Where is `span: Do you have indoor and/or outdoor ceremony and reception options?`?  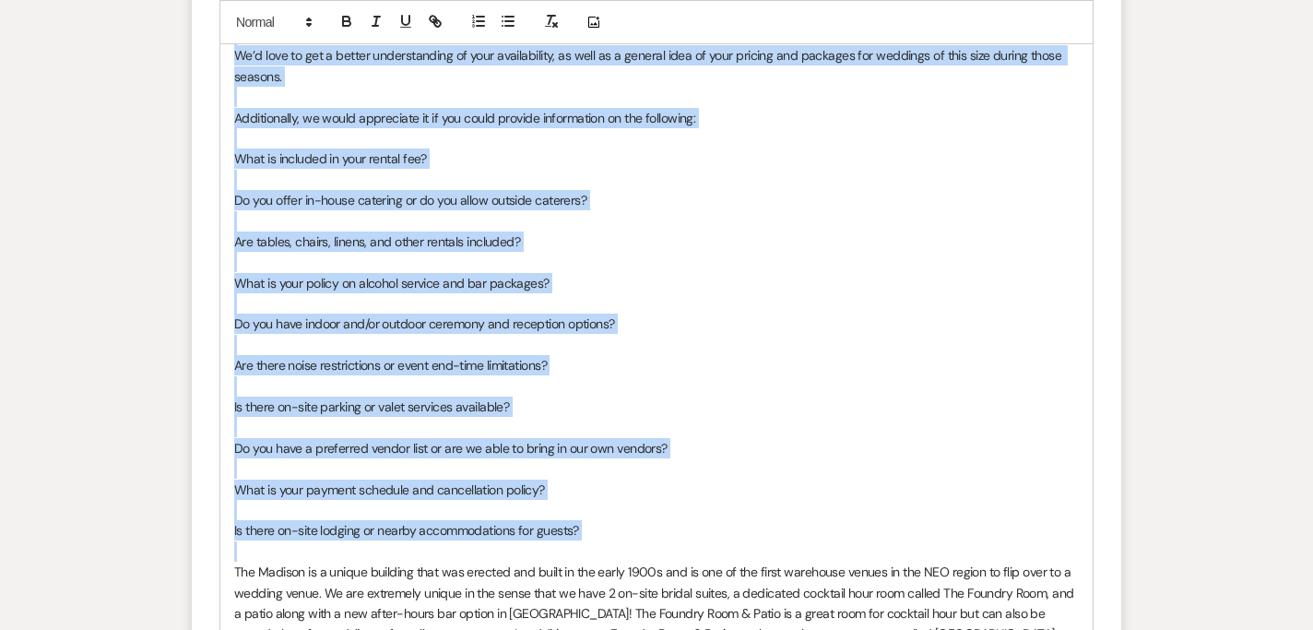
span: Do you have indoor and/or outdoor ceremony and reception options? is located at coordinates (424, 324).